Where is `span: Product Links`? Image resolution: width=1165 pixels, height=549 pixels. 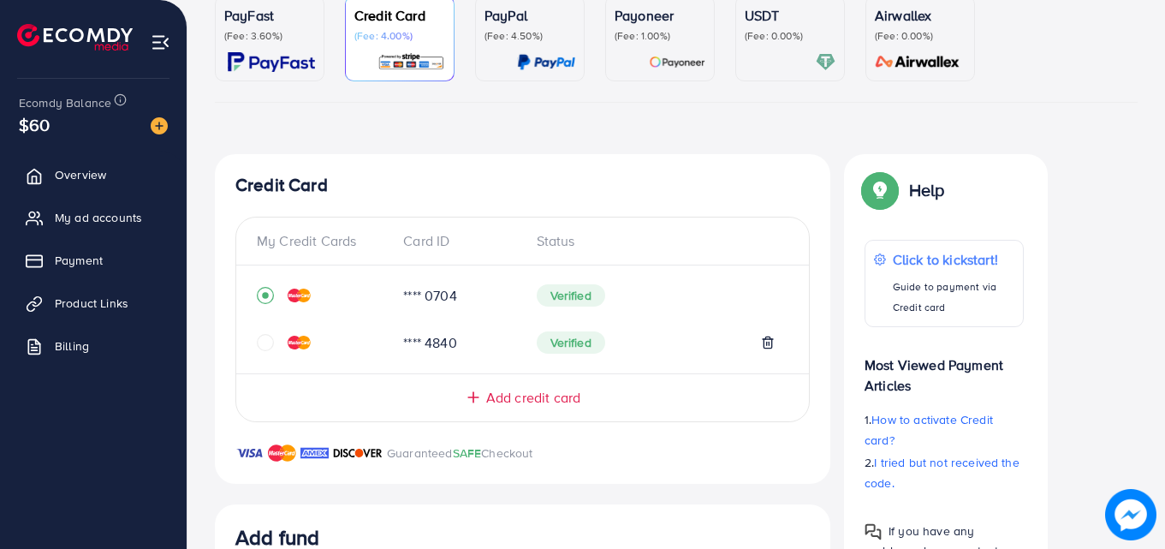 span: Product Links is located at coordinates (92, 303).